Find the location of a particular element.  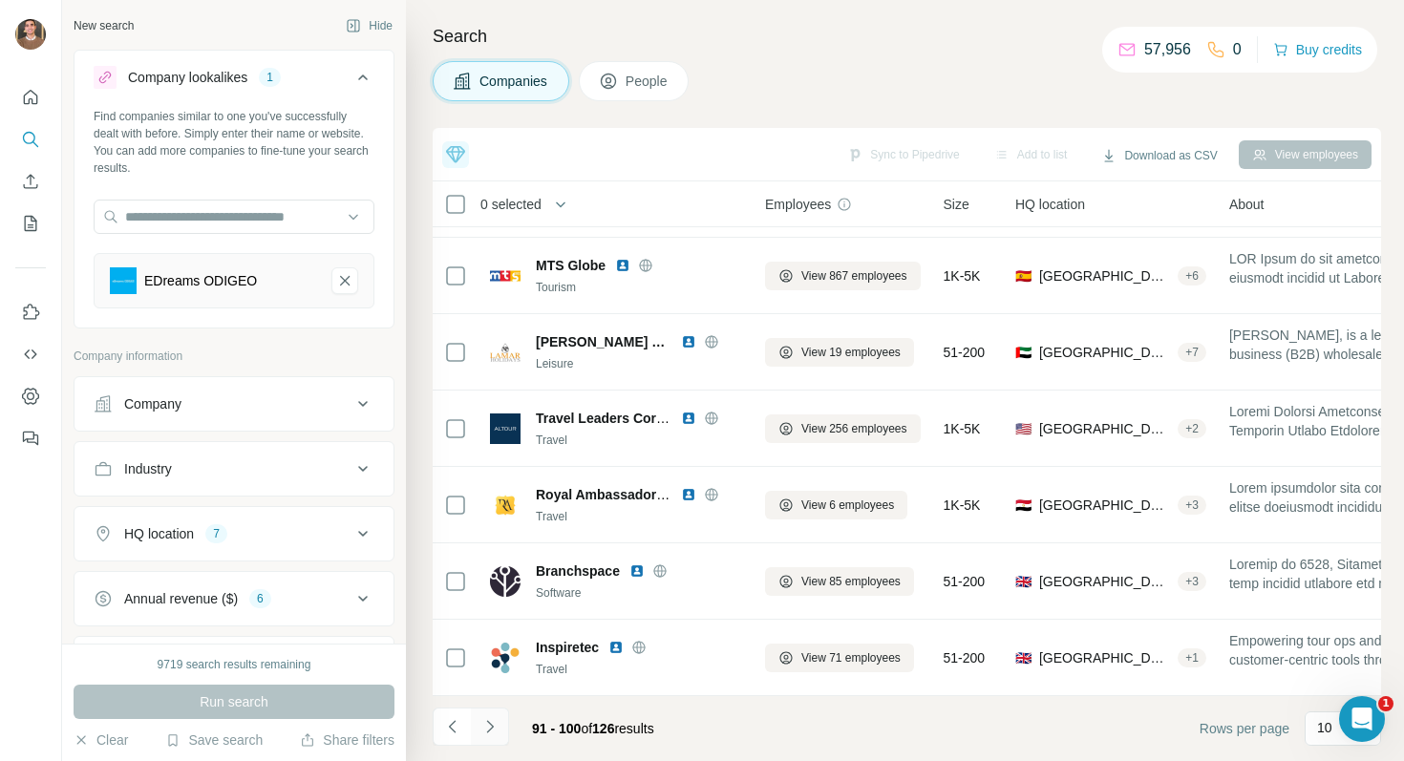

div: Company lookalikes is located at coordinates (187, 77).